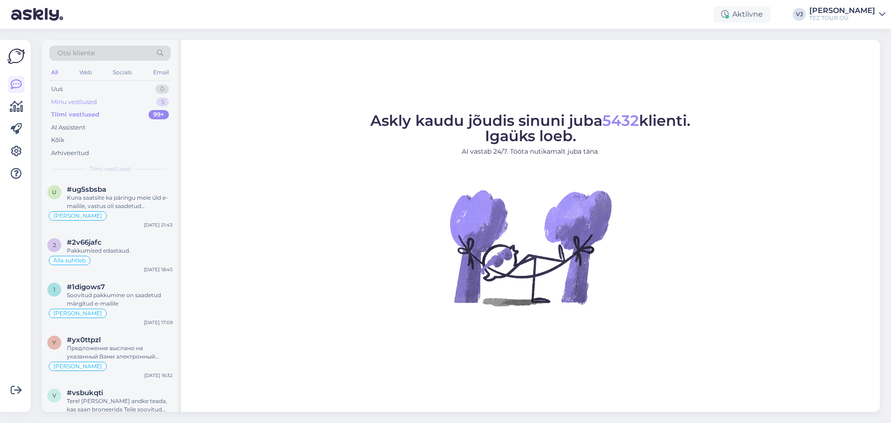 The height and width of the screenshot is (423, 891). I want to click on div: 99+, so click(159, 115).